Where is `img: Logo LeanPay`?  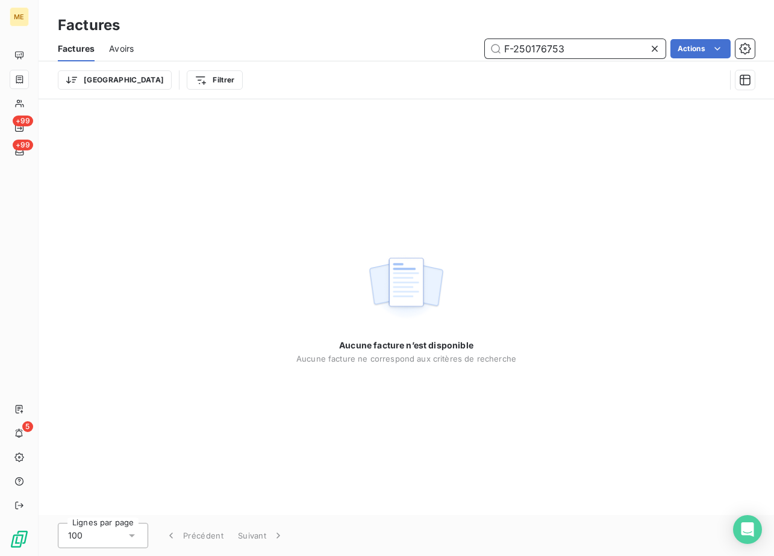
img: Logo LeanPay is located at coordinates (19, 539).